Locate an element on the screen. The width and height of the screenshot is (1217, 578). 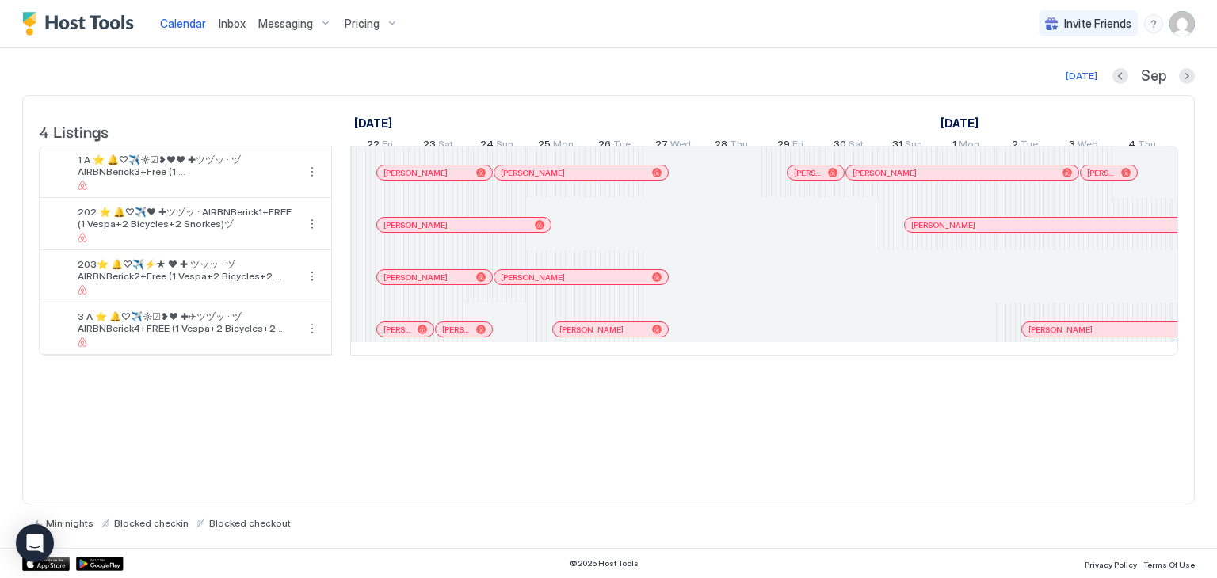
span: 203⭐️ 🔔♡✈️⚡★ ❤ ✚ ツッッ · ヅAIRBNBerick2+Free (1 Vespa+2 Bicycles+2 Snorkes)ヅ is located at coordinates (187, 270).